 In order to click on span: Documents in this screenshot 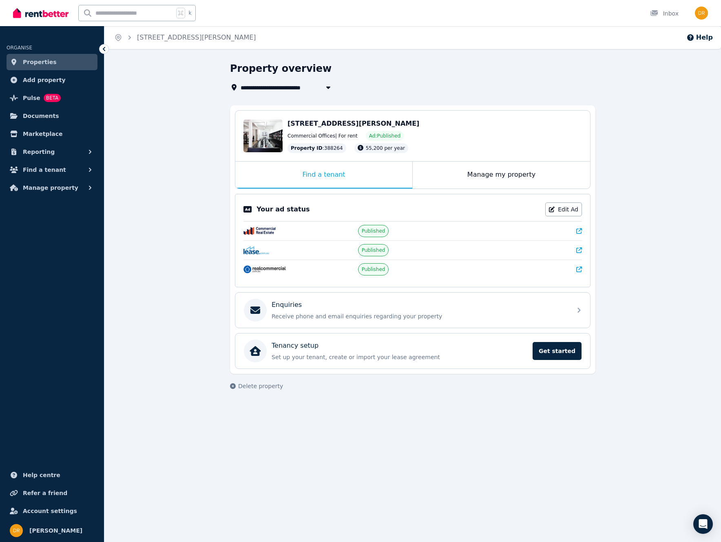, I will do `click(41, 116)`.